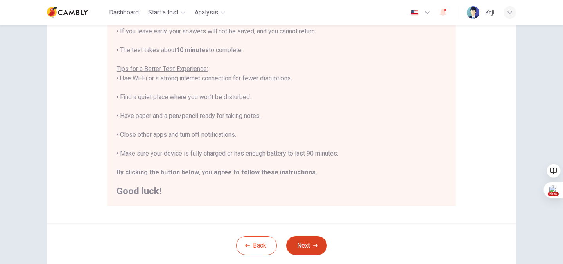 This screenshot has width=563, height=264. I want to click on u: Tips for a Better Test Experience:, so click(162, 68).